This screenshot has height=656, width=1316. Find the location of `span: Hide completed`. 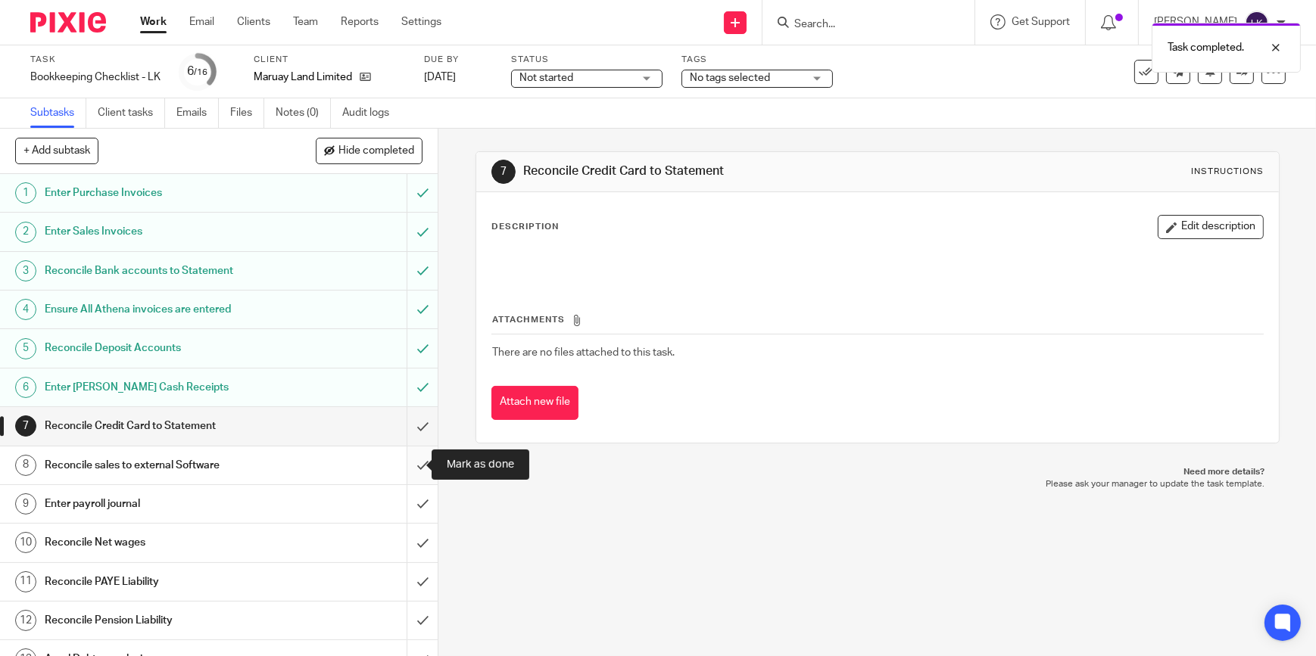

span: Hide completed is located at coordinates (376, 151).